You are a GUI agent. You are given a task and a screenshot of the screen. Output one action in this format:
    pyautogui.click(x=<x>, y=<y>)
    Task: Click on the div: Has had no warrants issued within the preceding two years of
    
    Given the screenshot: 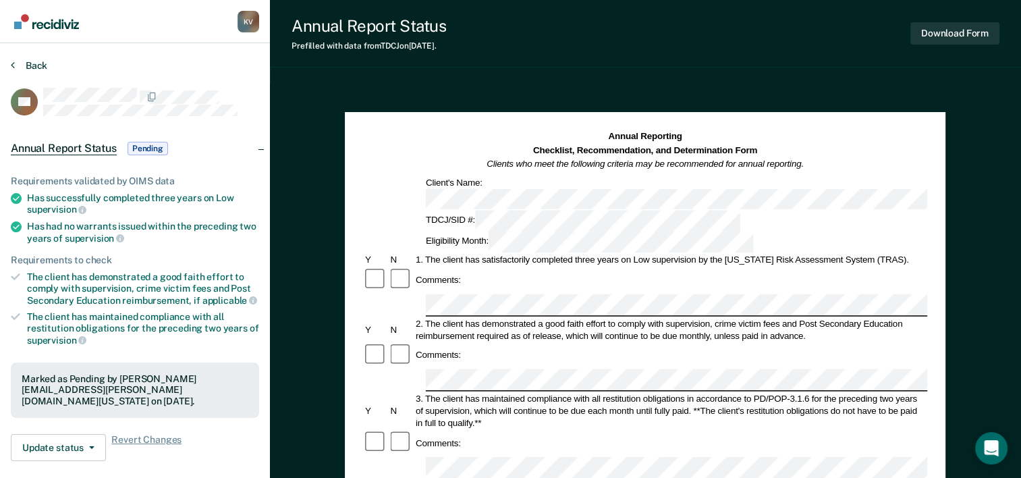 What is the action you would take?
    pyautogui.click(x=143, y=232)
    